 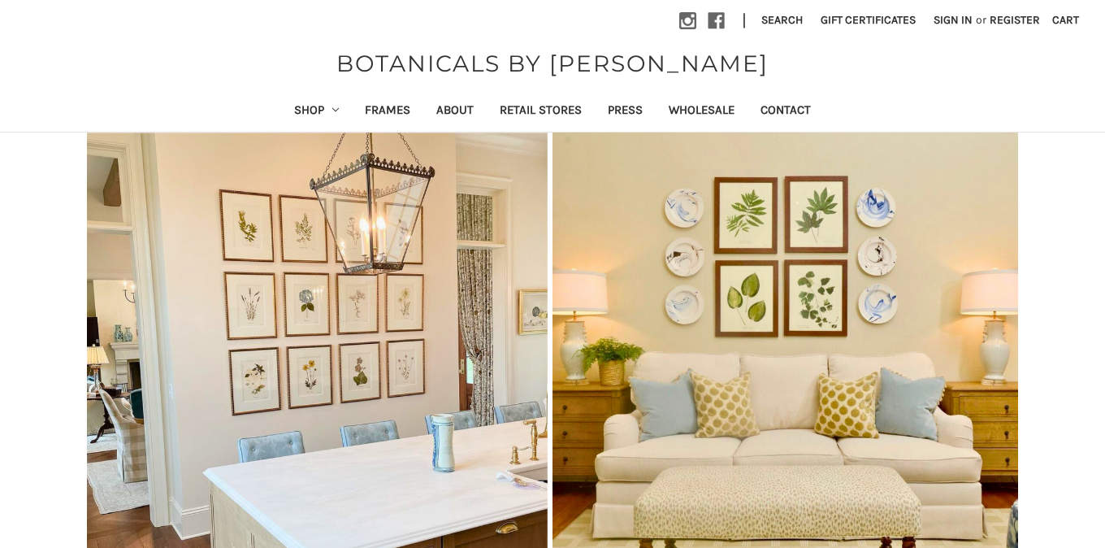 I want to click on span: or, so click(x=981, y=19).